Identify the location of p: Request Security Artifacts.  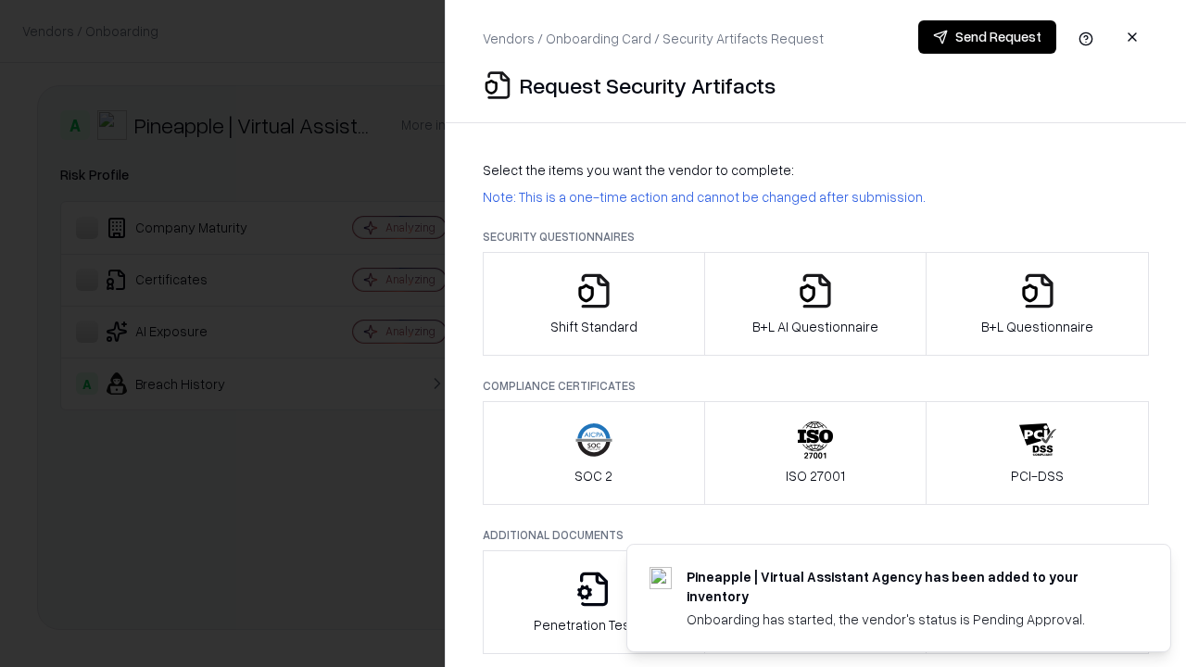
(648, 85).